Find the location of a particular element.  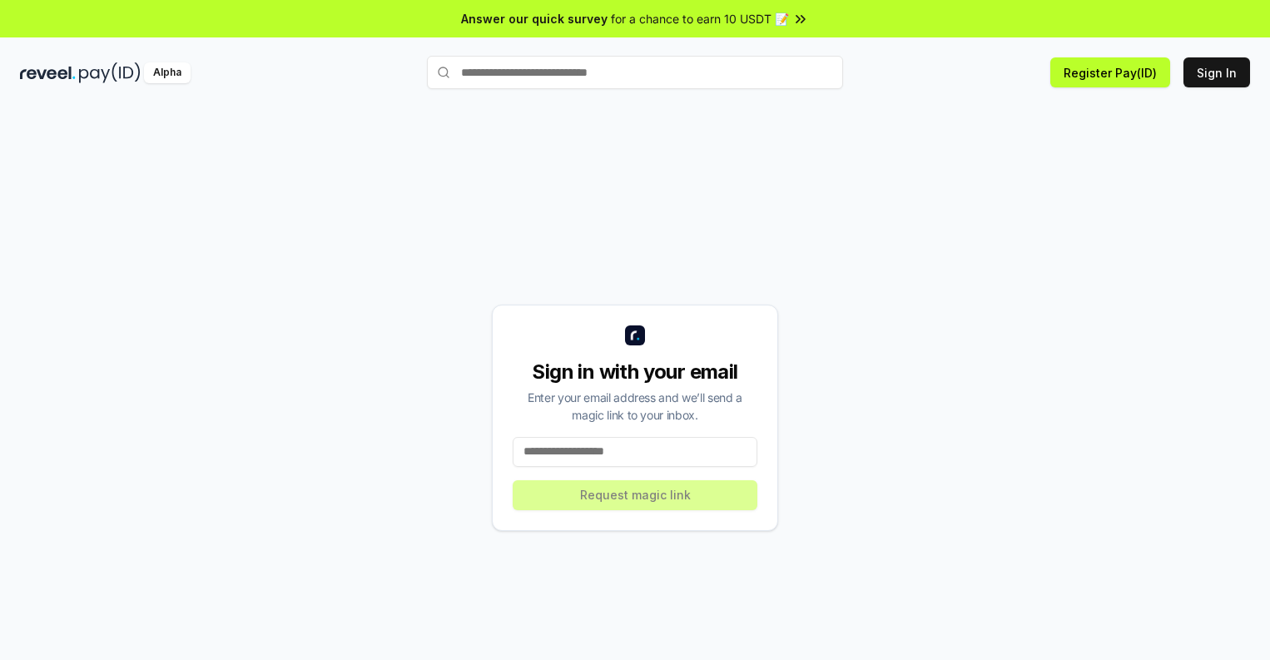

span: Answer our quick survey is located at coordinates (534, 18).